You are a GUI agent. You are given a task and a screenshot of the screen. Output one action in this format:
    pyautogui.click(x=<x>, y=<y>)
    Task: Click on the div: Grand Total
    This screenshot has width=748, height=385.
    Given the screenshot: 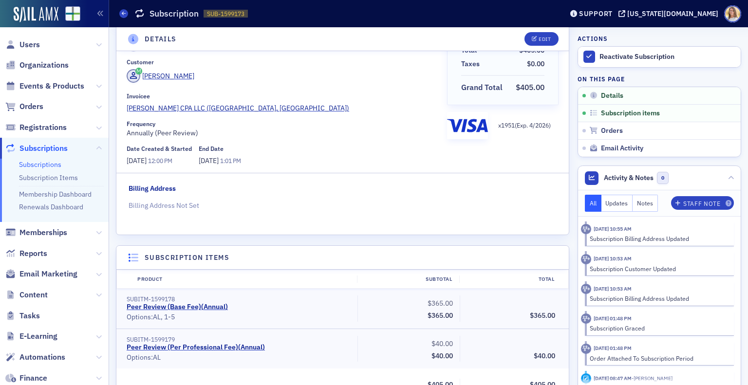 What is the action you would take?
    pyautogui.click(x=482, y=88)
    